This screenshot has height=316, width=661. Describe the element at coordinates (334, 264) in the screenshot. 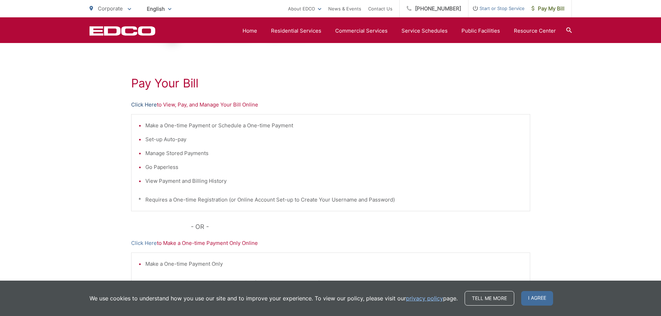

I see `li: Make a One-time Payment Only` at that location.